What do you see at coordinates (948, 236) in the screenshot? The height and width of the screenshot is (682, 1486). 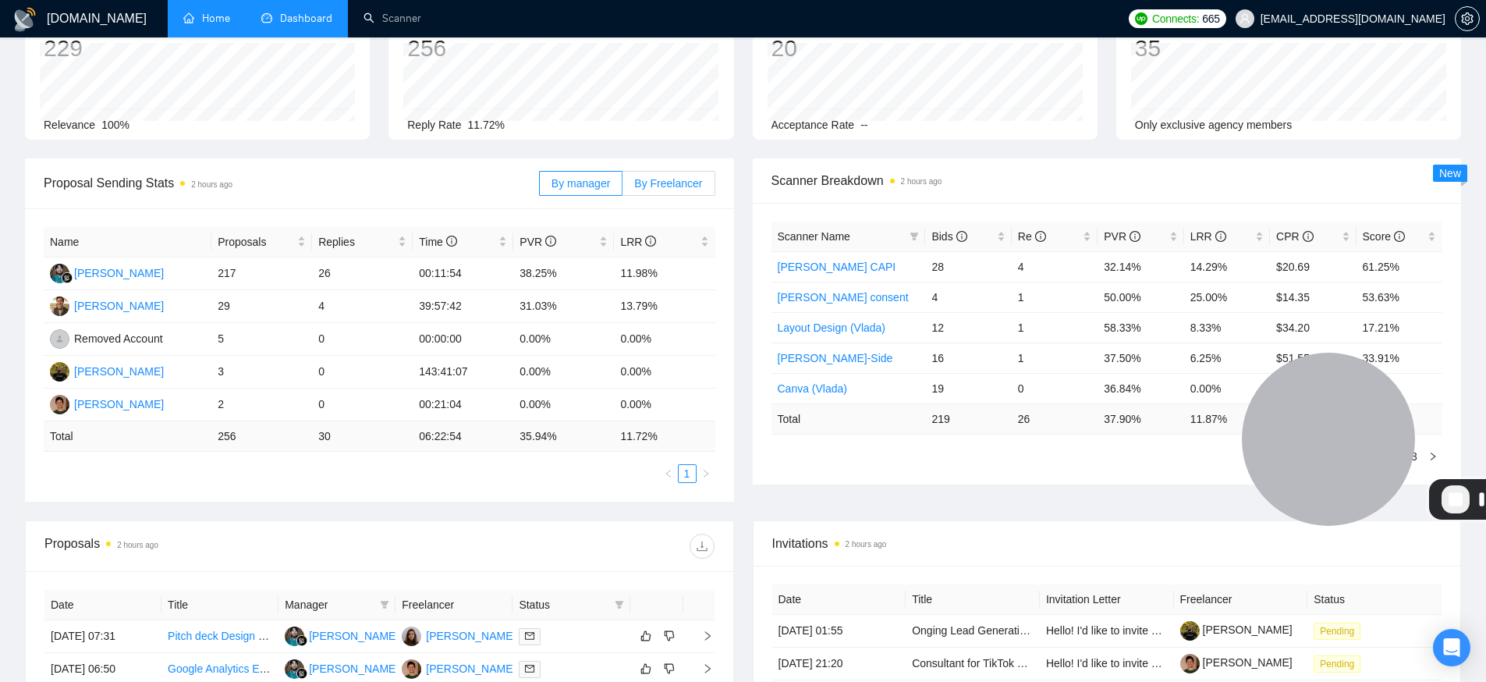 I see `span: Bids` at bounding box center [948, 236].